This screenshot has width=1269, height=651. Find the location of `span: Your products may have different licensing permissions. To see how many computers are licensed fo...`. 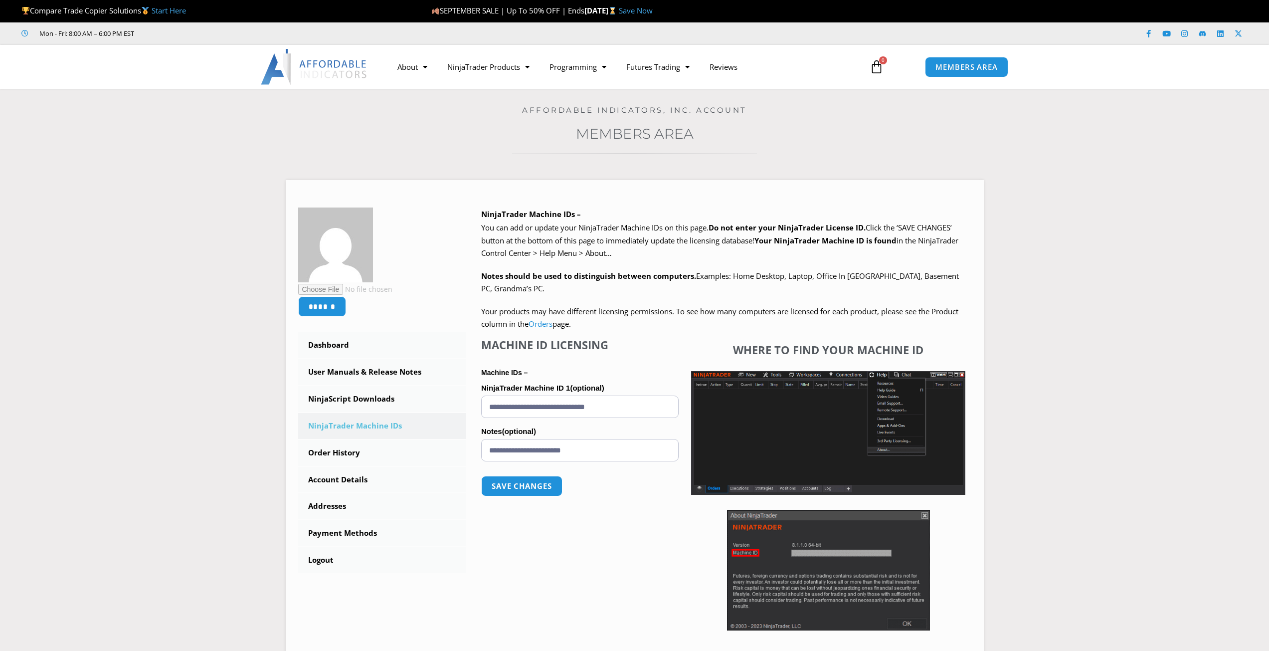

span: Your products may have different licensing permissions. To see how many computers are licensed fo... is located at coordinates (720, 318).